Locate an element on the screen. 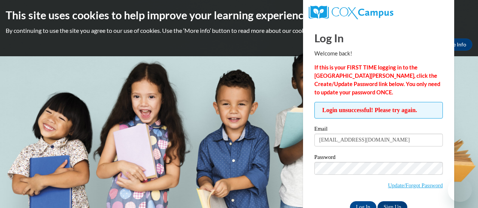 This screenshot has height=208, width=478. label: Email is located at coordinates (379, 130).